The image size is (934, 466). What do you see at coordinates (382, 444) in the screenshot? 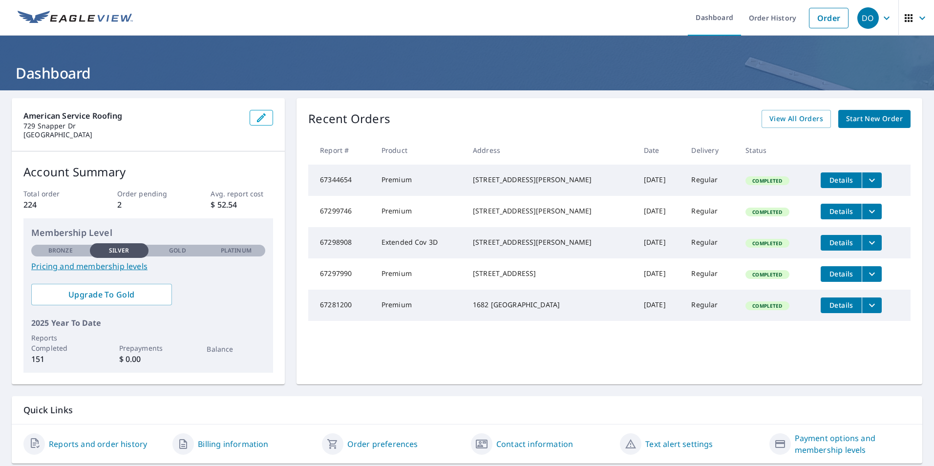
I see `a: Order preferences` at bounding box center [382, 444].